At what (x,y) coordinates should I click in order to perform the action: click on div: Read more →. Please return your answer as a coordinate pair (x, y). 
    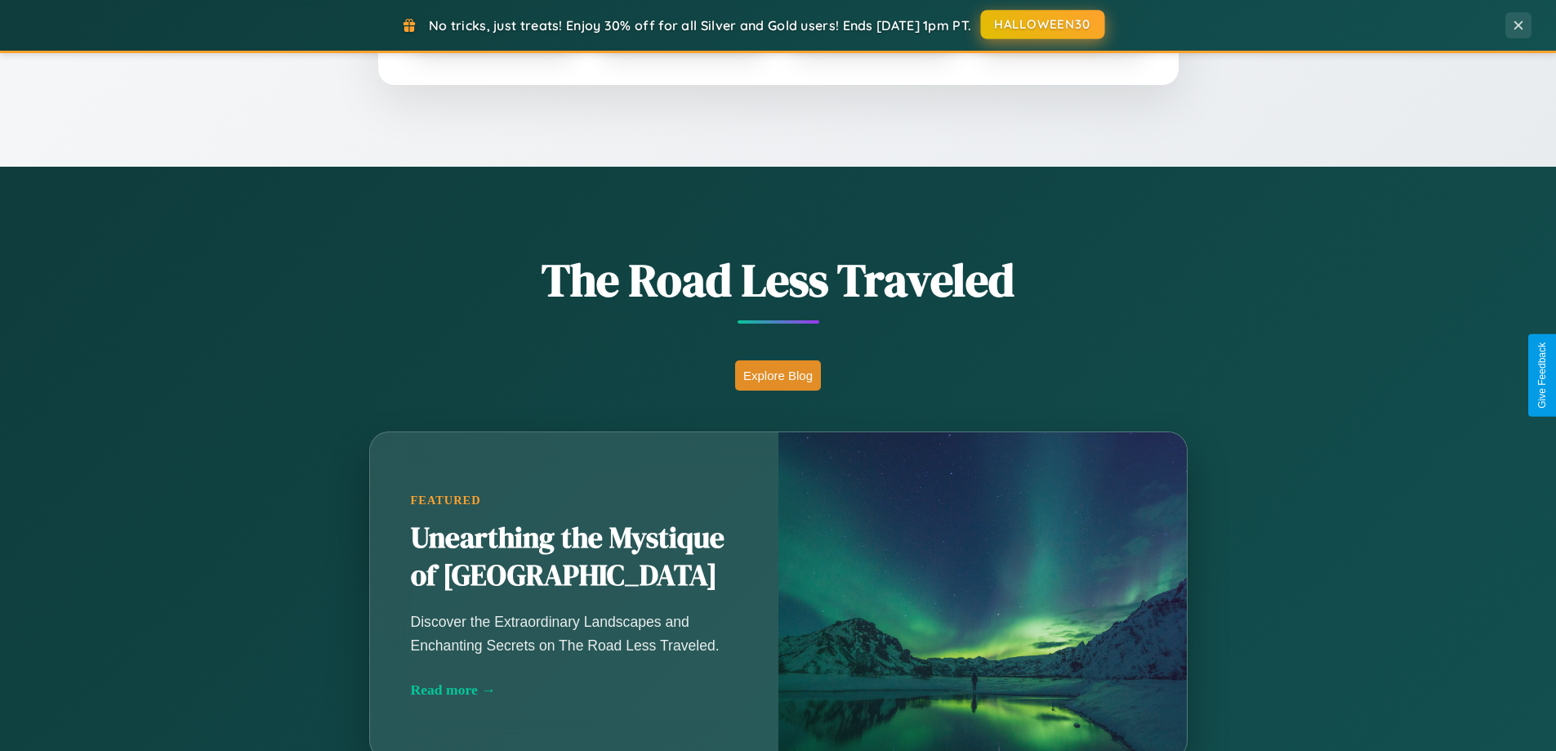
    Looking at the image, I should click on (574, 689).